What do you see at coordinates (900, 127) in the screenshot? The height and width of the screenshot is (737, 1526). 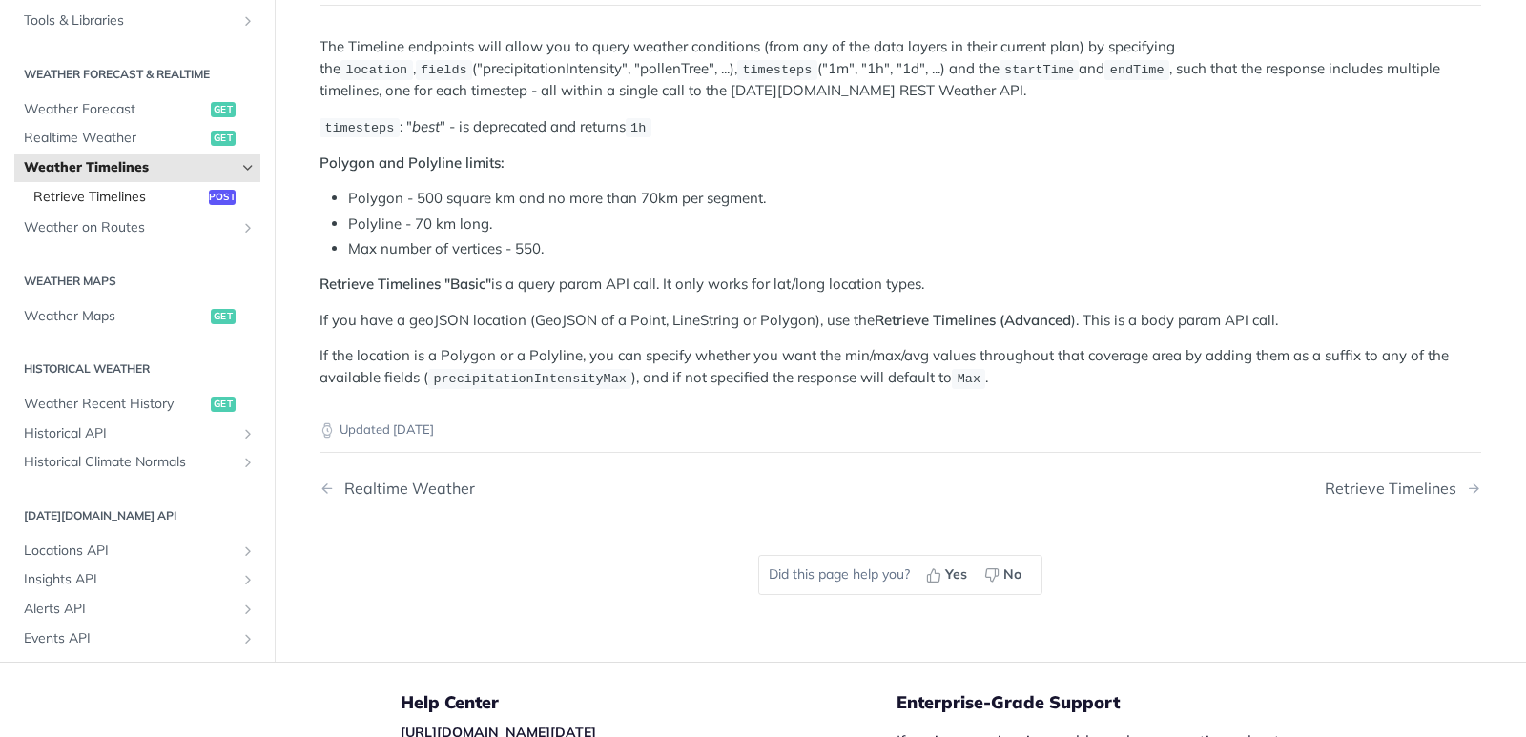 I see `p: : " " - is deprecated and returns` at bounding box center [900, 127].